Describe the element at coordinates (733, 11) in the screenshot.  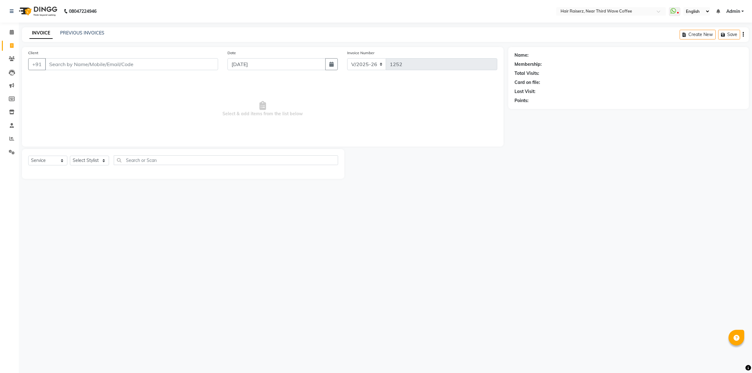
I see `span: Admin` at that location.